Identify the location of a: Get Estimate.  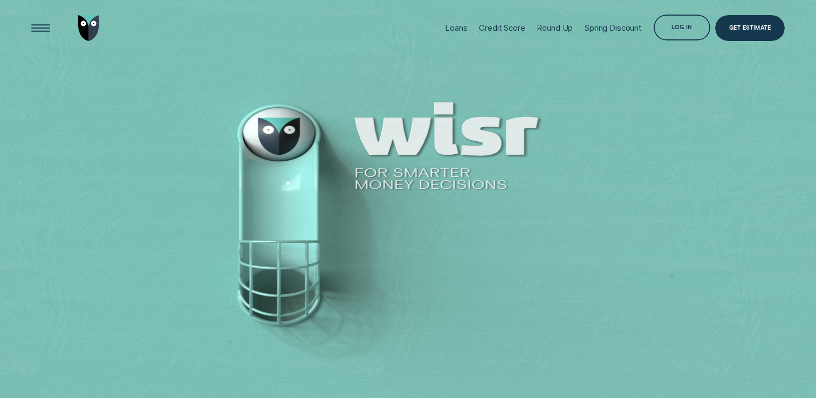
(750, 27).